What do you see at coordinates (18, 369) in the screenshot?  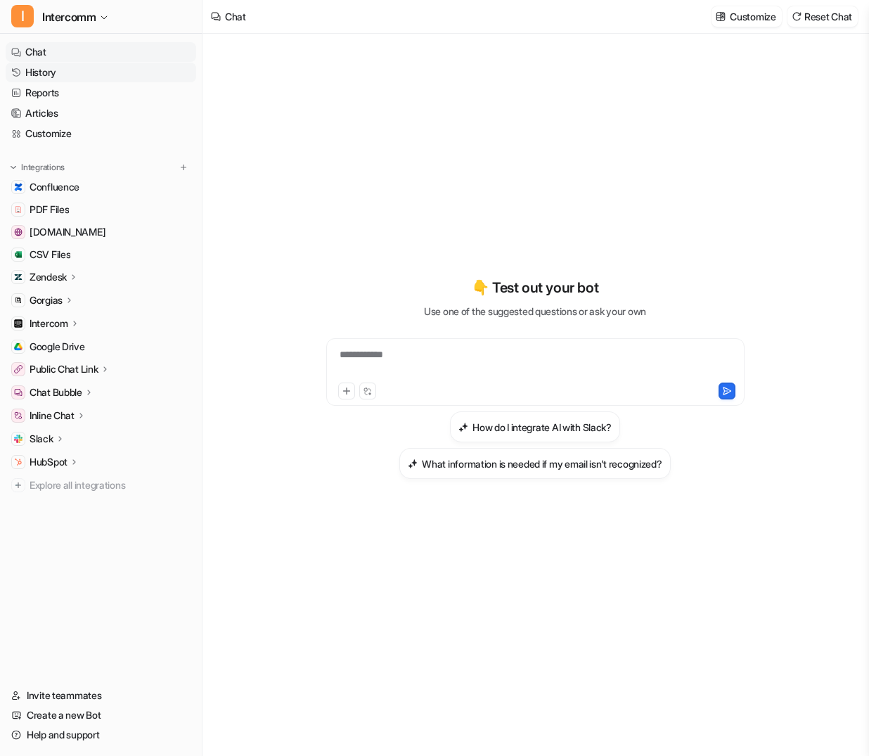 I see `img: Public Chat Link` at bounding box center [18, 369].